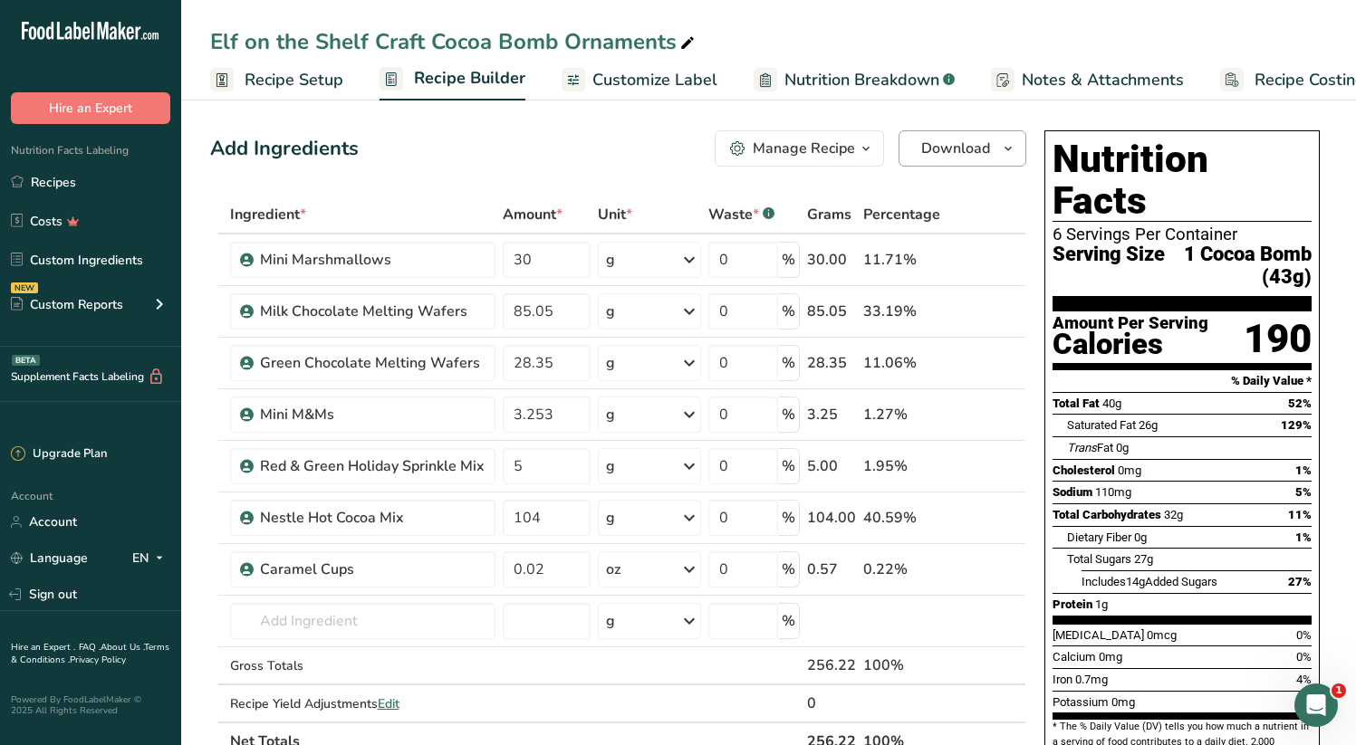 The width and height of the screenshot is (1356, 745). What do you see at coordinates (1143, 559) in the screenshot?
I see `span: 27g` at bounding box center [1143, 559].